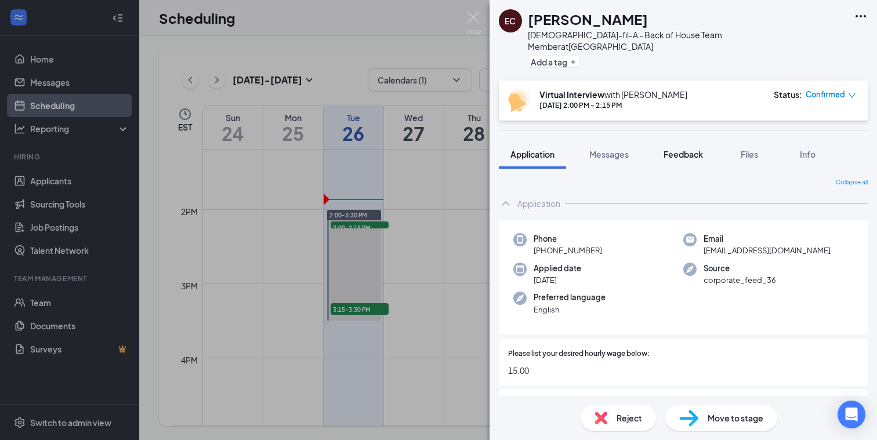 Image resolution: width=877 pixels, height=440 pixels. I want to click on span: Info, so click(807, 154).